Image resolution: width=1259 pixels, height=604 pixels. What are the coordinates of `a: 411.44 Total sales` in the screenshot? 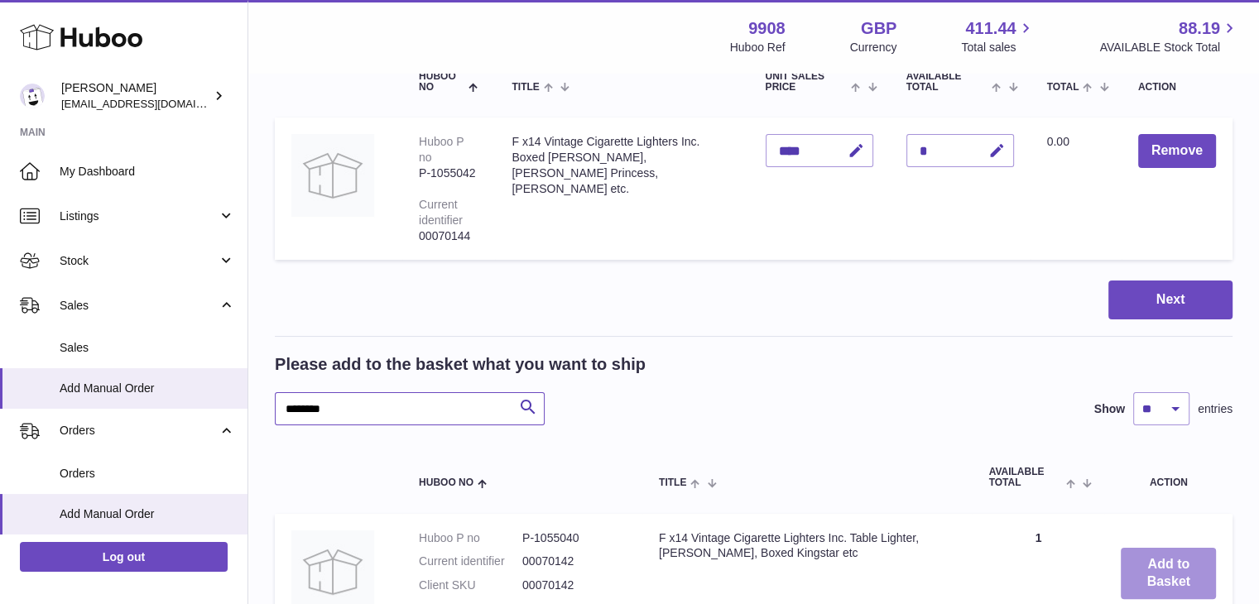 It's located at (997, 36).